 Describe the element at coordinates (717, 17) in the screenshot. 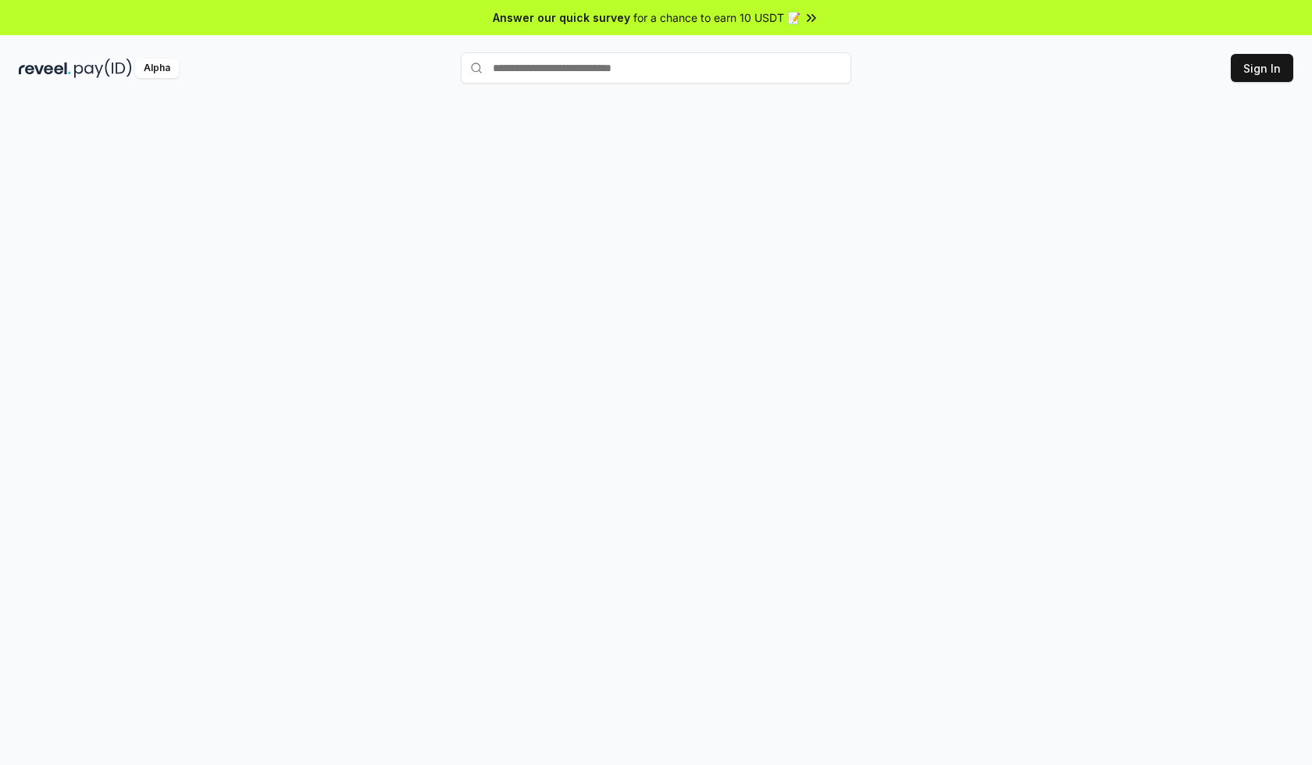

I see `span: for a chance to earn 10 USDT 📝` at that location.